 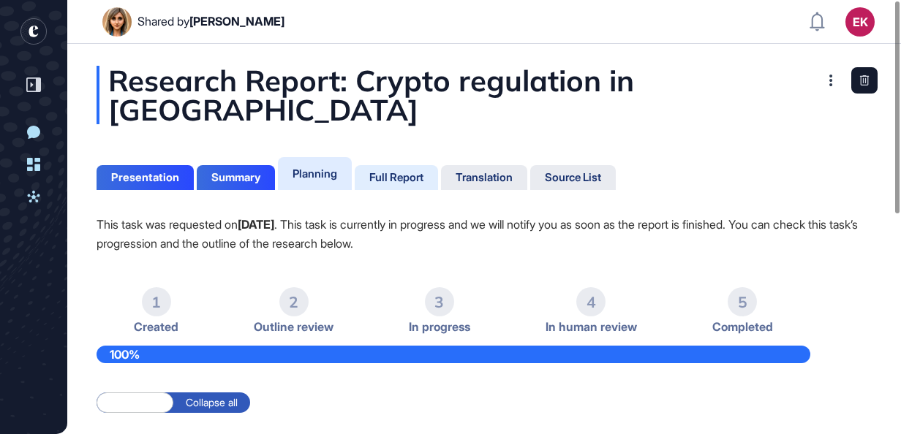 What do you see at coordinates (211, 21) in the screenshot?
I see `div: Shared by` at bounding box center [211, 21].